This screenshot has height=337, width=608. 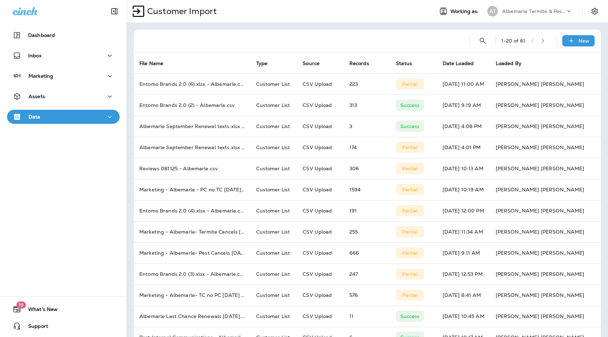 What do you see at coordinates (595, 11) in the screenshot?
I see `button: Settings` at bounding box center [595, 11].